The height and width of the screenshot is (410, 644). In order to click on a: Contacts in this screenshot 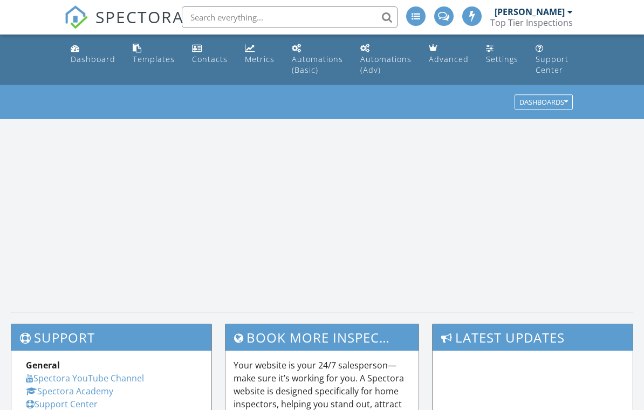, I will do `click(210, 54)`.